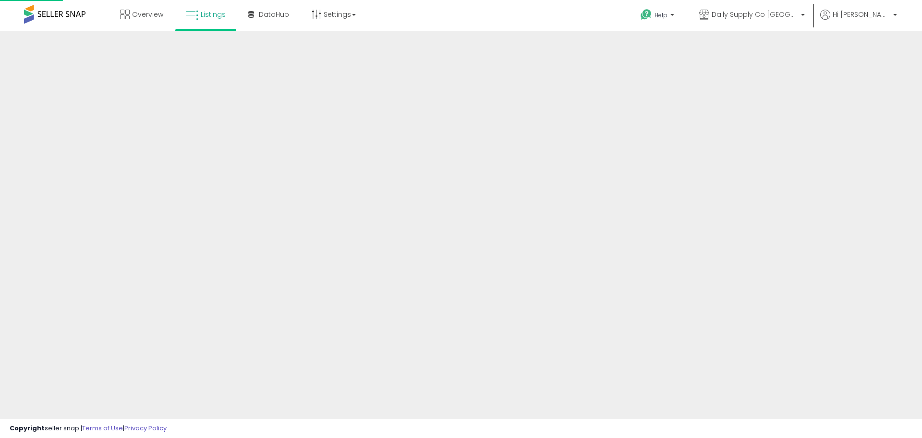  Describe the element at coordinates (646, 14) in the screenshot. I see `i: Get Help` at that location.